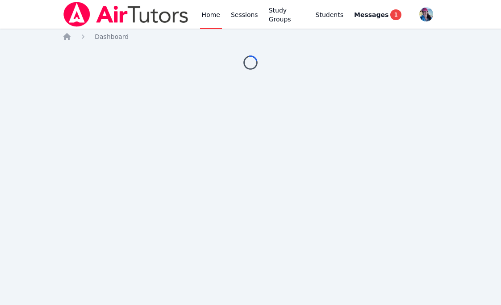 Image resolution: width=501 pixels, height=305 pixels. I want to click on span: Dashboard, so click(112, 37).